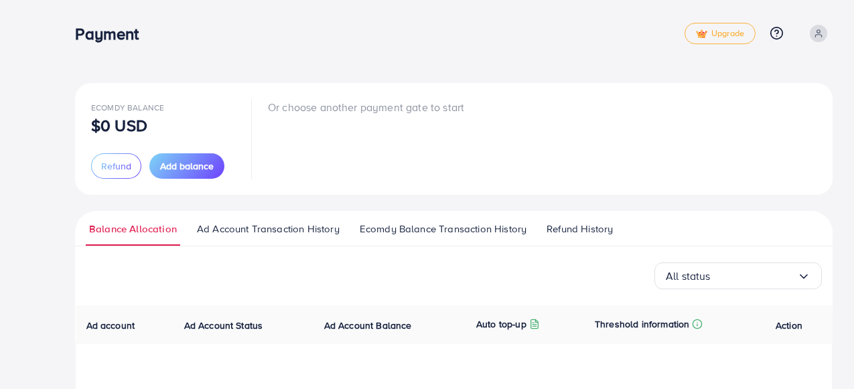  I want to click on span: Upgrade, so click(720, 33).